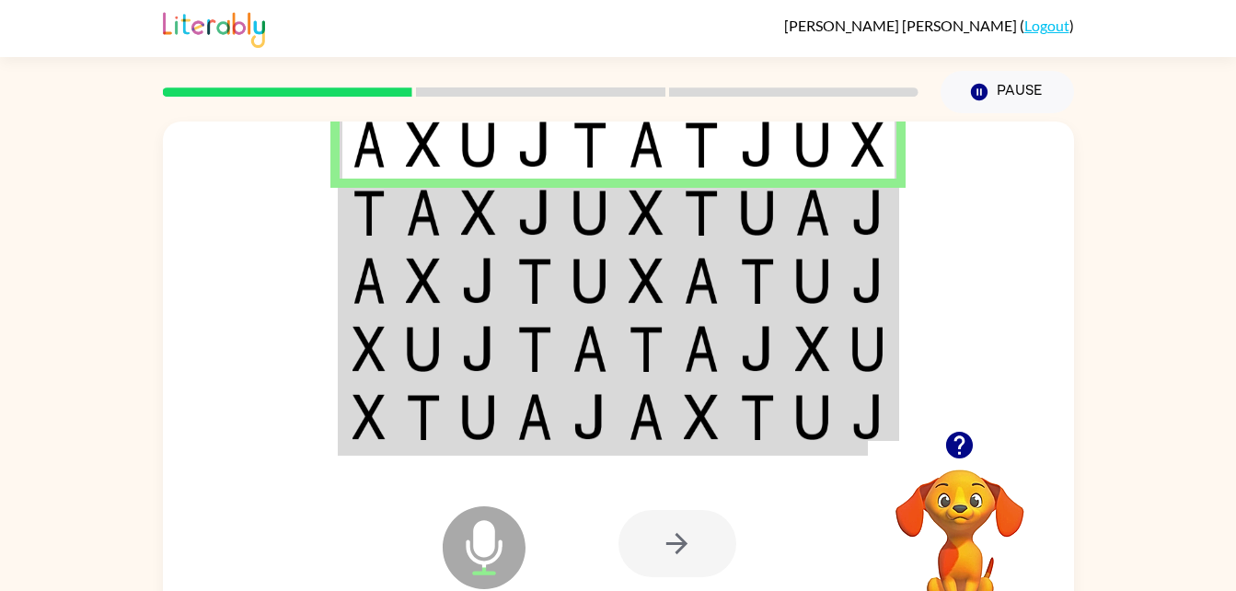 This screenshot has width=1236, height=591. I want to click on a: Logout, so click(1046, 25).